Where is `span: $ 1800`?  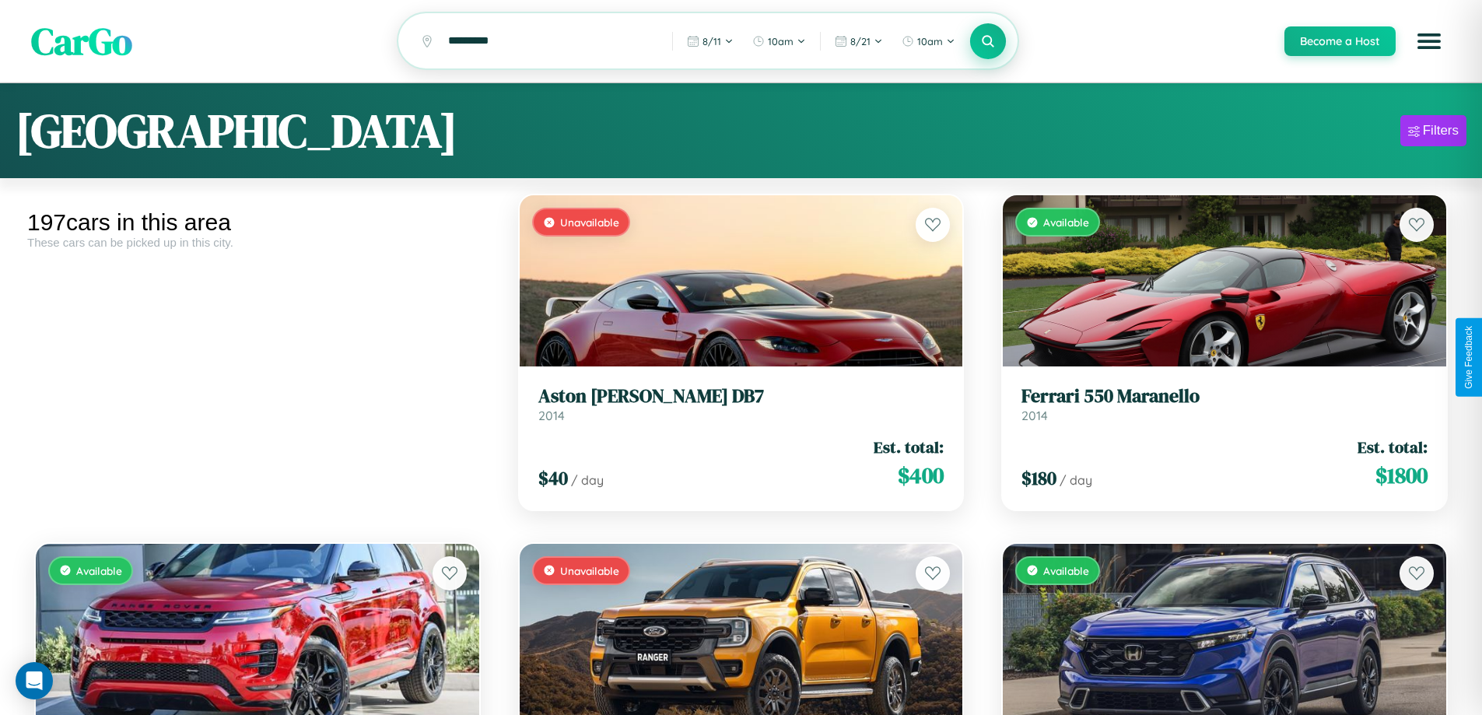
span: $ 1800 is located at coordinates (1402, 475).